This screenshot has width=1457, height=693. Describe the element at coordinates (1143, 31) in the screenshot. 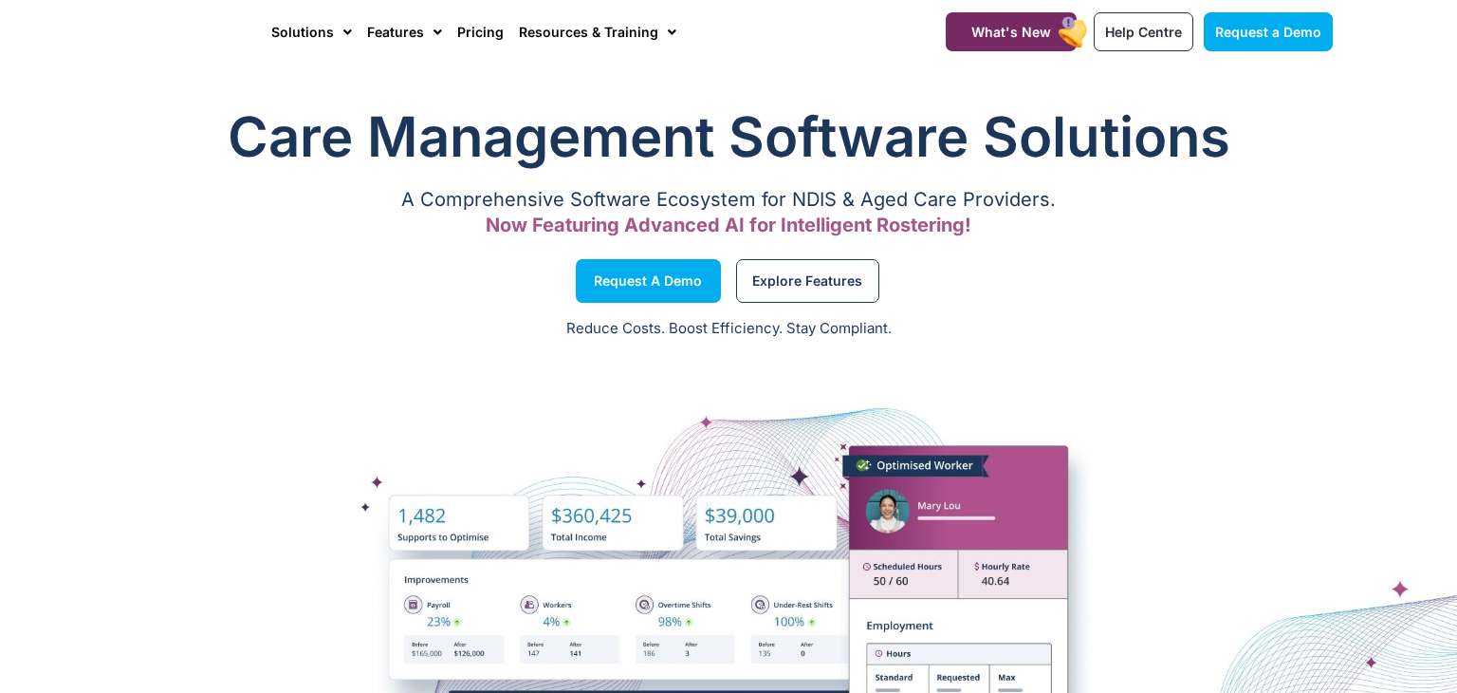

I see `span: Help Centre` at that location.